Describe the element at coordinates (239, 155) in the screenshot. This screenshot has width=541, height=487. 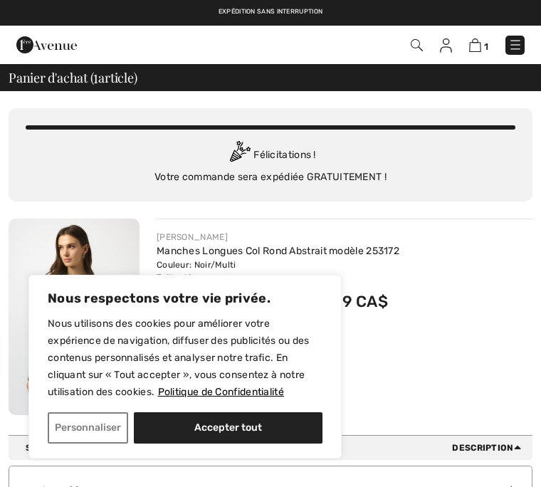
I see `img: Congratulation2.svg` at that location.